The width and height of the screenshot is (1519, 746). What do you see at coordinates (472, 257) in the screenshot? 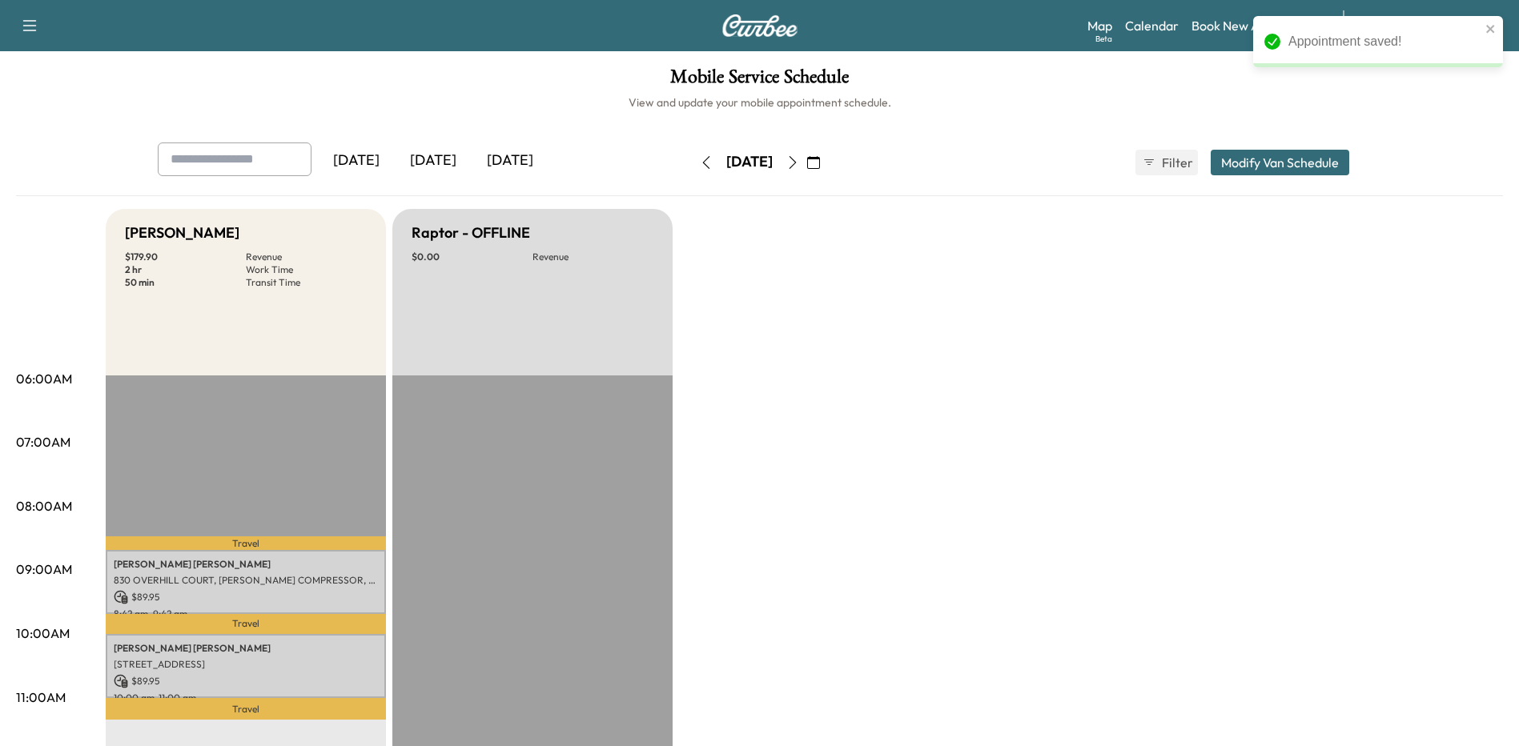
I see `p: $ 0.00` at bounding box center [472, 257].